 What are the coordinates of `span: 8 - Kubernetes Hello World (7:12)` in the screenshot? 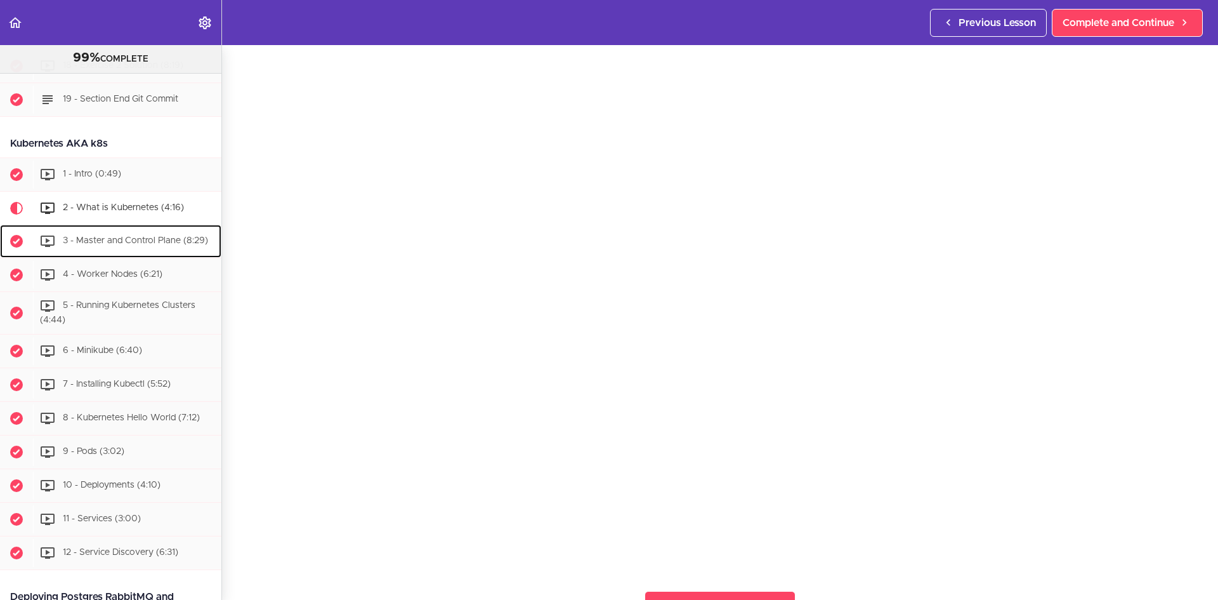 It's located at (131, 418).